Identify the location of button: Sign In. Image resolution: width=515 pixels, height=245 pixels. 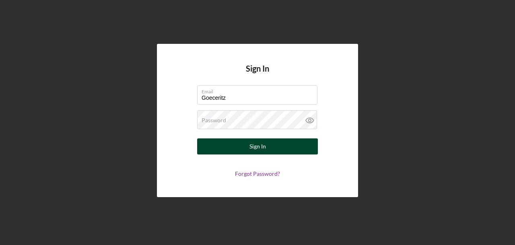
(257, 146).